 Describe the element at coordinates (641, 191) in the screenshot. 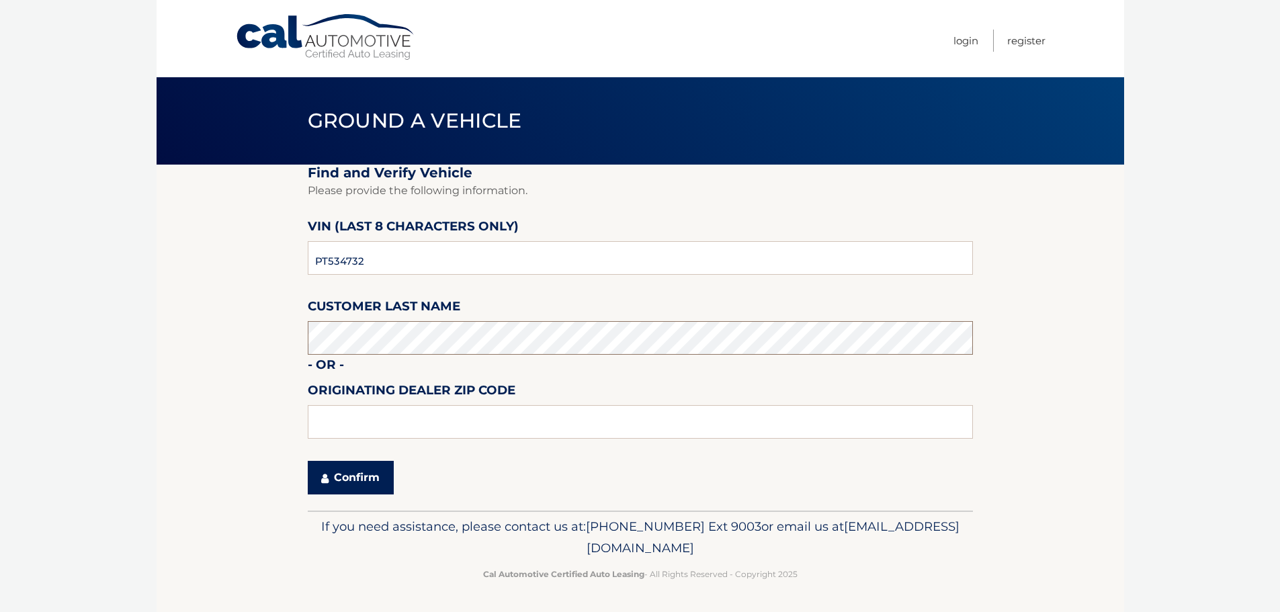

I see `p: Please provide the following information.` at that location.